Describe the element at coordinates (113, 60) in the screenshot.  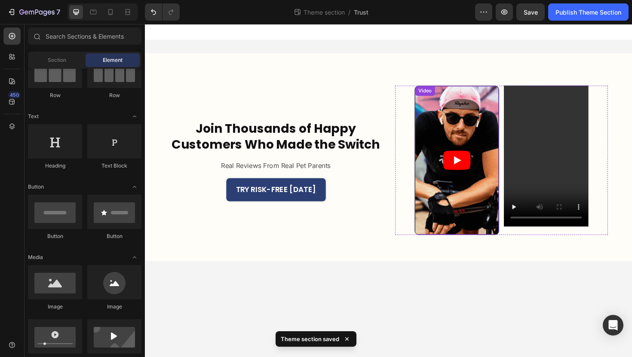
I see `span: Element` at that location.